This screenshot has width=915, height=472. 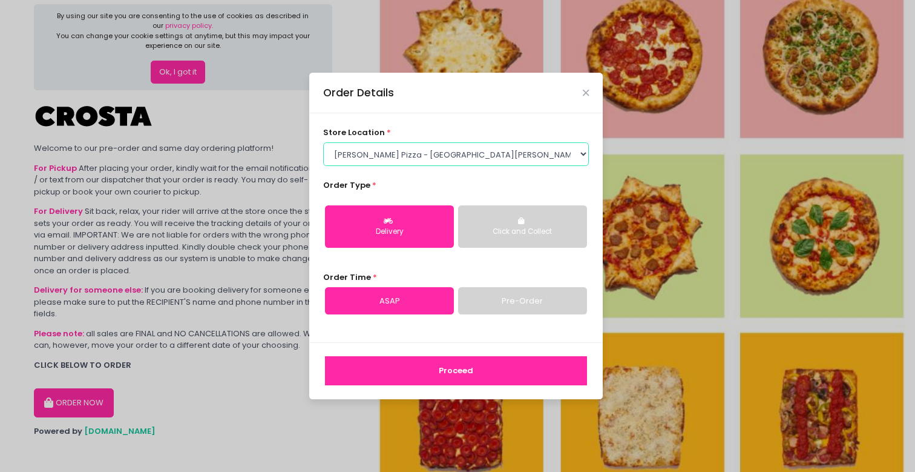 What do you see at coordinates (522, 301) in the screenshot?
I see `a: Pre-Order` at bounding box center [522, 301].